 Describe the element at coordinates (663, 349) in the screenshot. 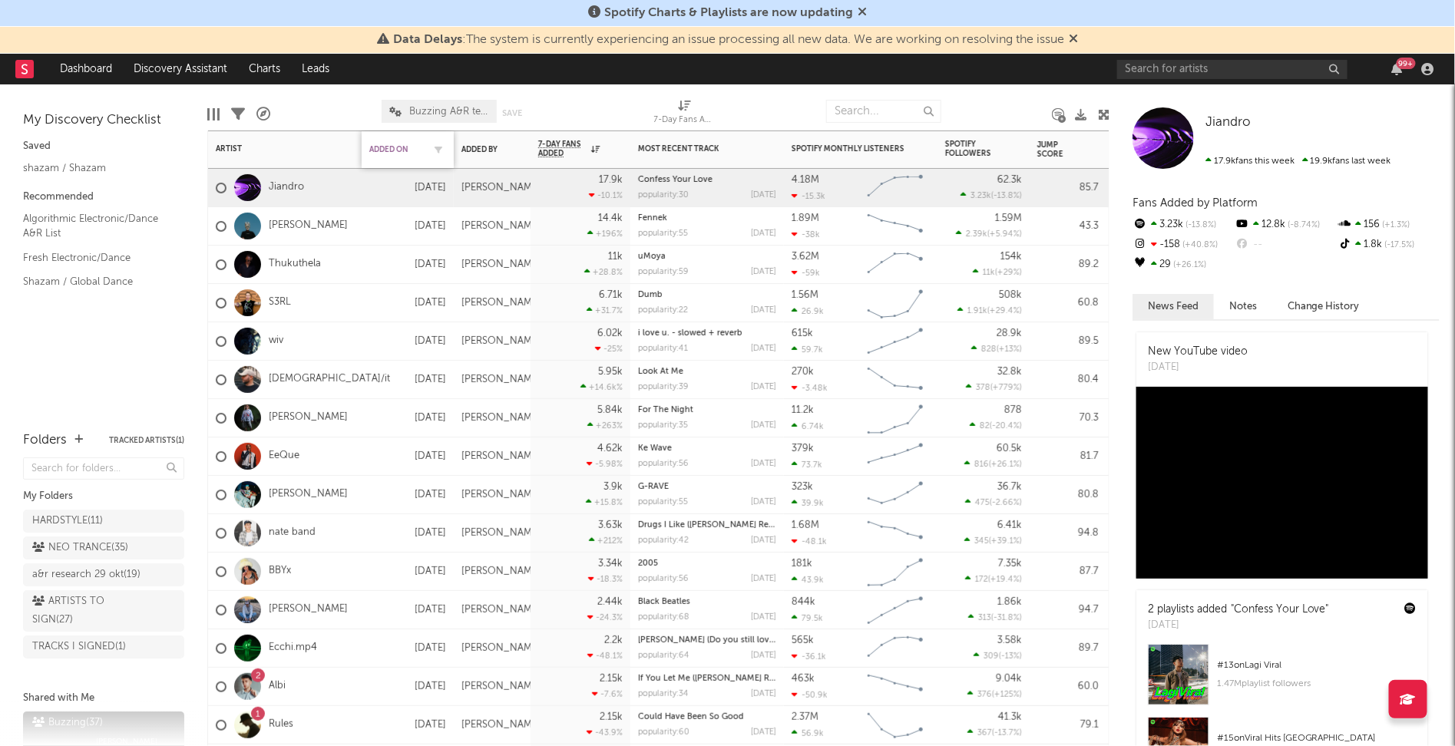

I see `div: popularity: 41` at that location.